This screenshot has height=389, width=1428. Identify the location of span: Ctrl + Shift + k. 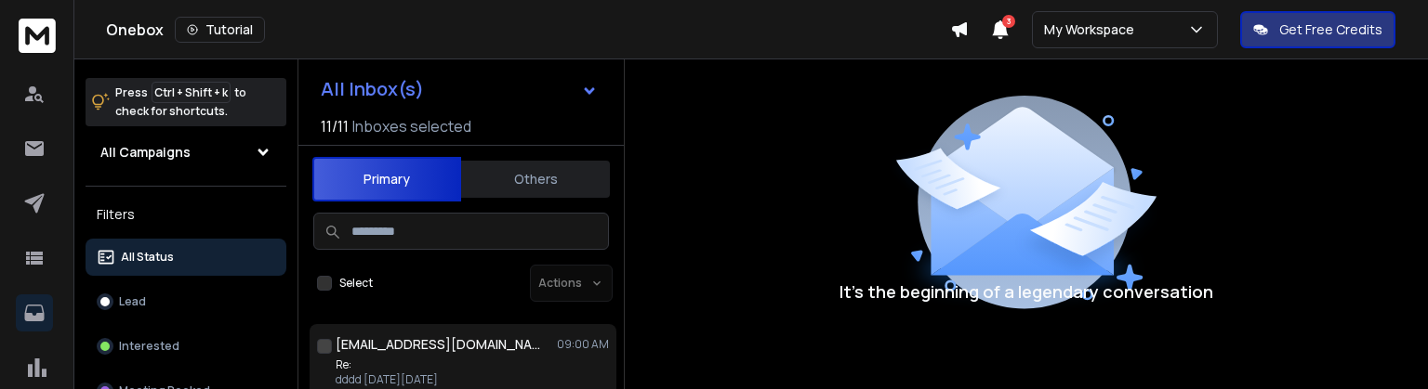
(191, 92).